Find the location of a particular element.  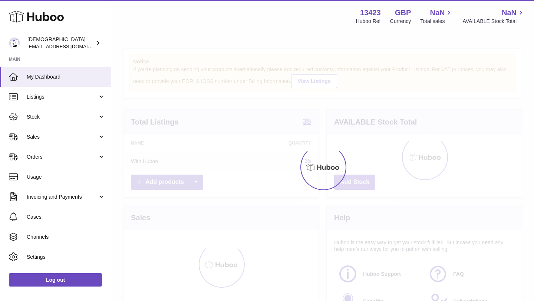

img: olgazyuz@outlook.com is located at coordinates (14, 43).